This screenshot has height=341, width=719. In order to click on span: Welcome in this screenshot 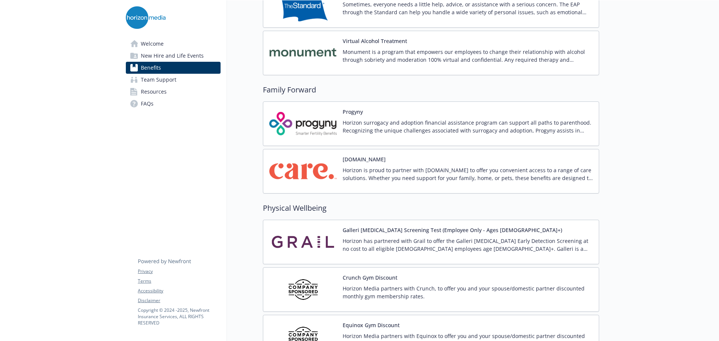, I will do `click(152, 44)`.